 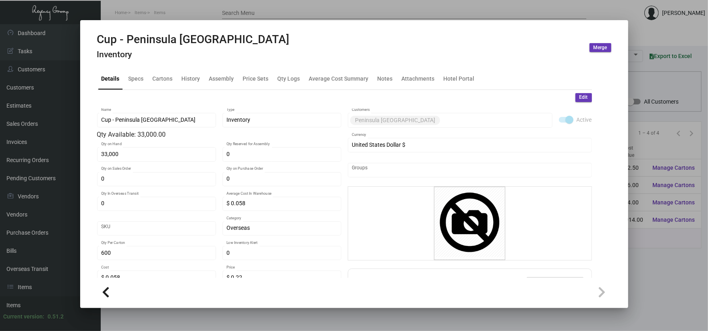 I want to click on button: Edit, so click(x=584, y=98).